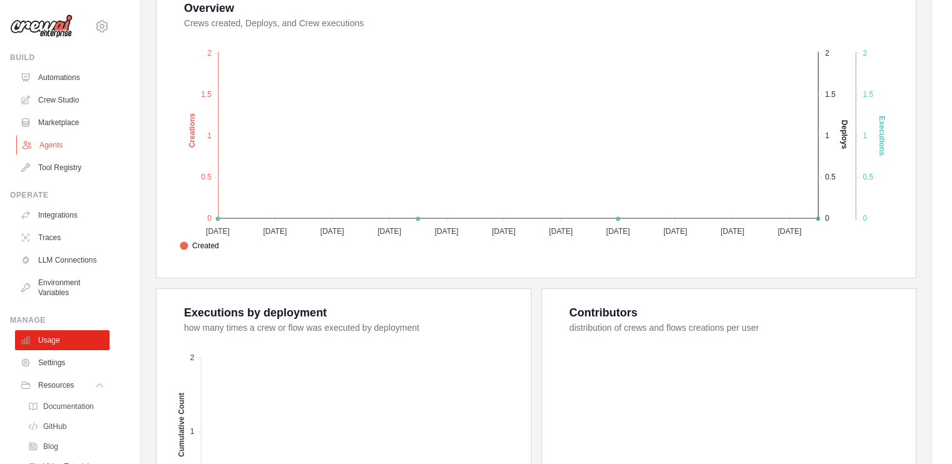  Describe the element at coordinates (62, 123) in the screenshot. I see `a: Marketplace` at that location.